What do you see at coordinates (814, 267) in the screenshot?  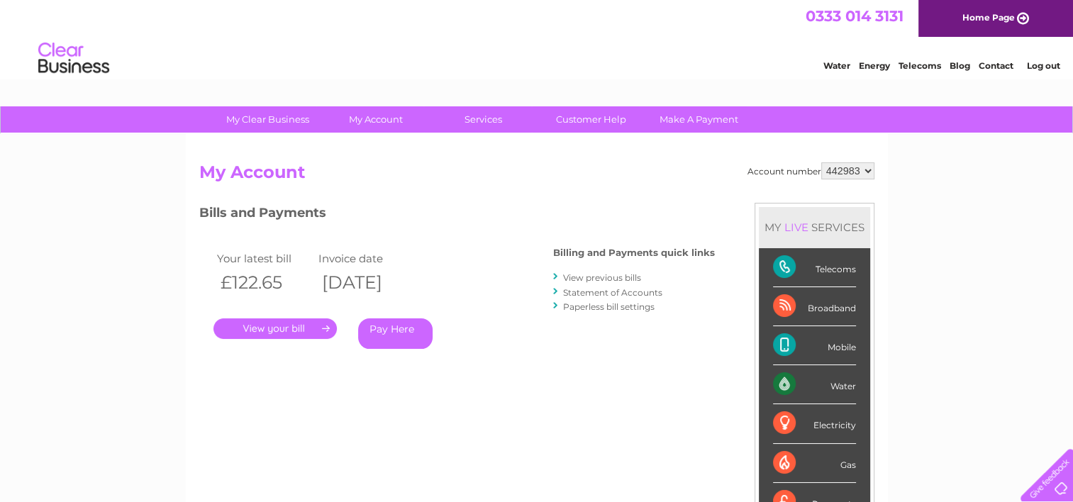 I see `div: Telecoms` at bounding box center [814, 267].